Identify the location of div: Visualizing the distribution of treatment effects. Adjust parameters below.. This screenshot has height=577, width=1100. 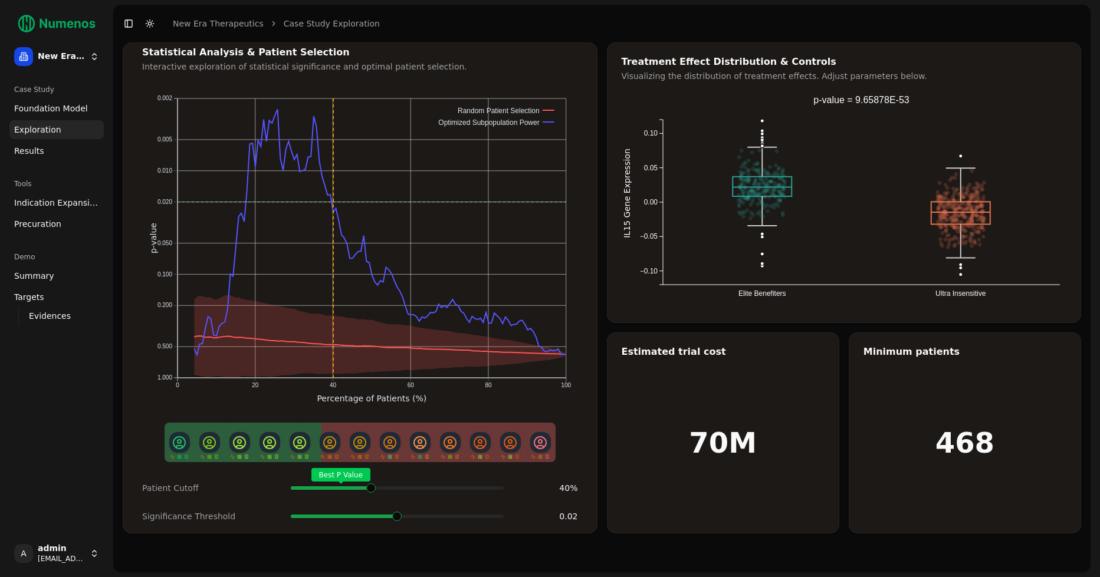
(844, 76).